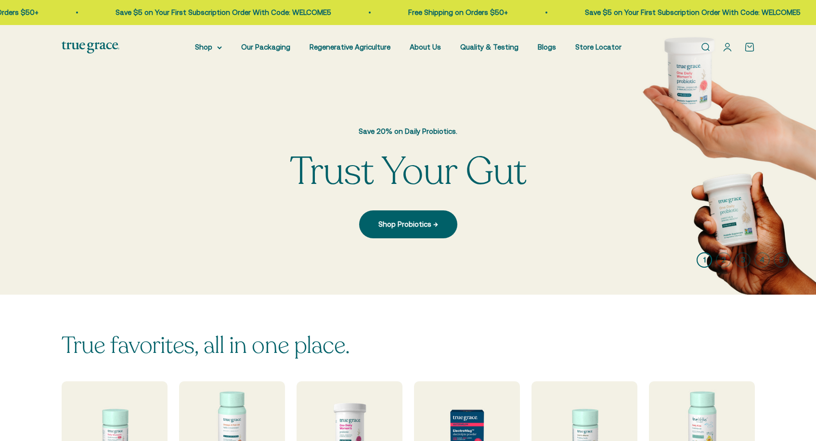 The height and width of the screenshot is (441, 816). What do you see at coordinates (408, 224) in the screenshot?
I see `a: Shop Probiotics →` at bounding box center [408, 224].